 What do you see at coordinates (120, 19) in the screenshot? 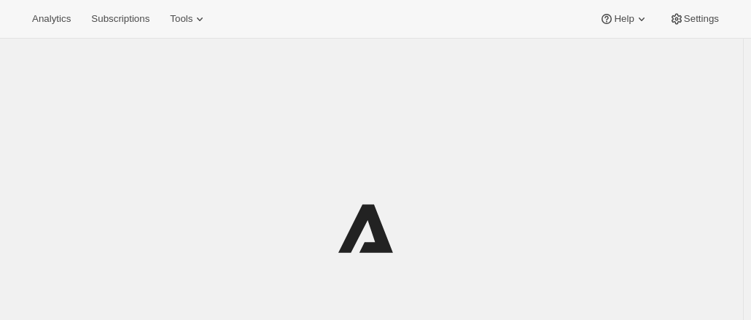
I see `button: Subscriptions` at bounding box center [120, 19].